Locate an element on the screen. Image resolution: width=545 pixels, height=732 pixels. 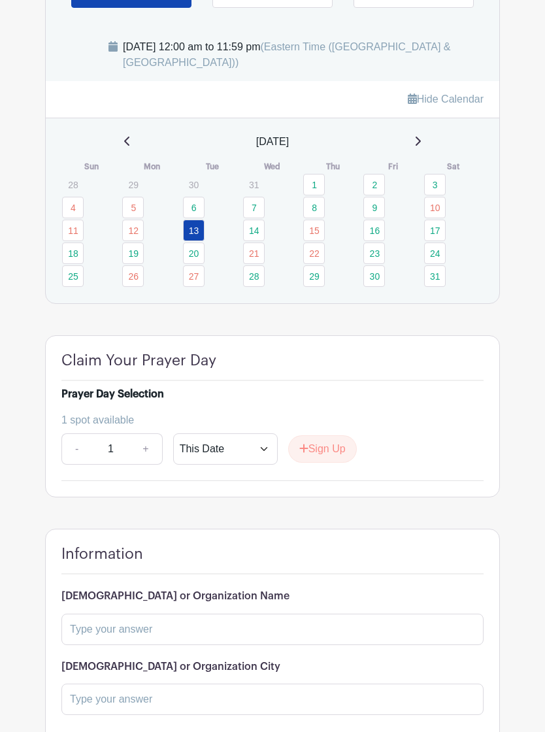
th: Sun is located at coordinates (91, 167).